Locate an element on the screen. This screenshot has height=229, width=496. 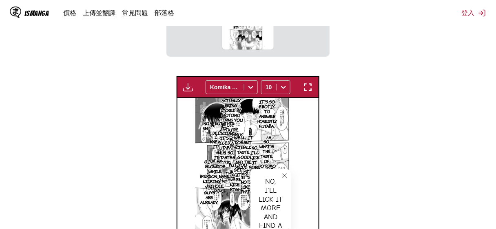
p: But this is delicious! It's called a futaba anus, so it tastes good. is located at coordinates (225, 143).